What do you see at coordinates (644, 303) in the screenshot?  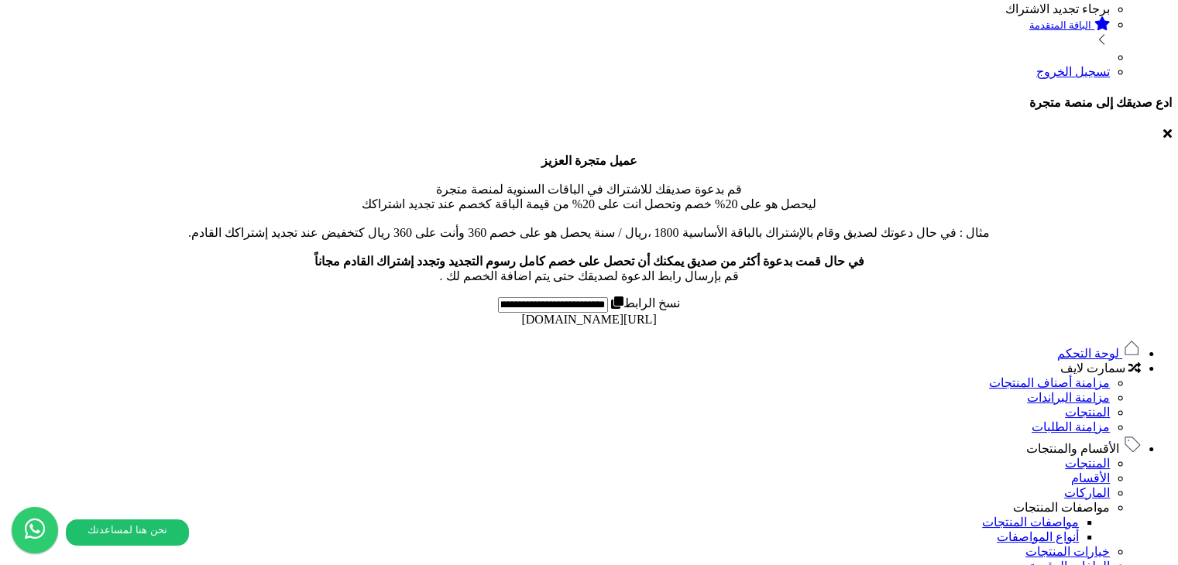 I see `label: نسخ الرابط` at bounding box center [644, 303].